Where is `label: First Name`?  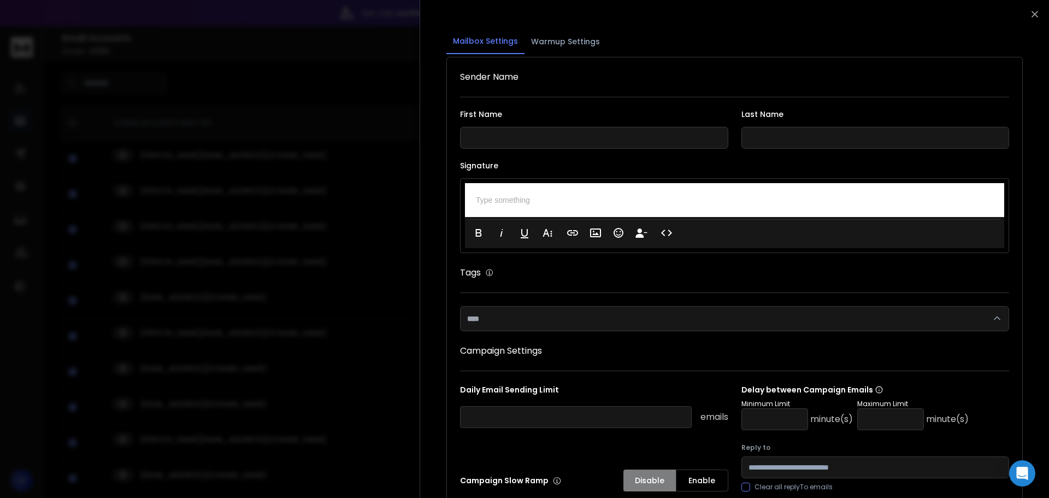
label: First Name is located at coordinates (594, 114).